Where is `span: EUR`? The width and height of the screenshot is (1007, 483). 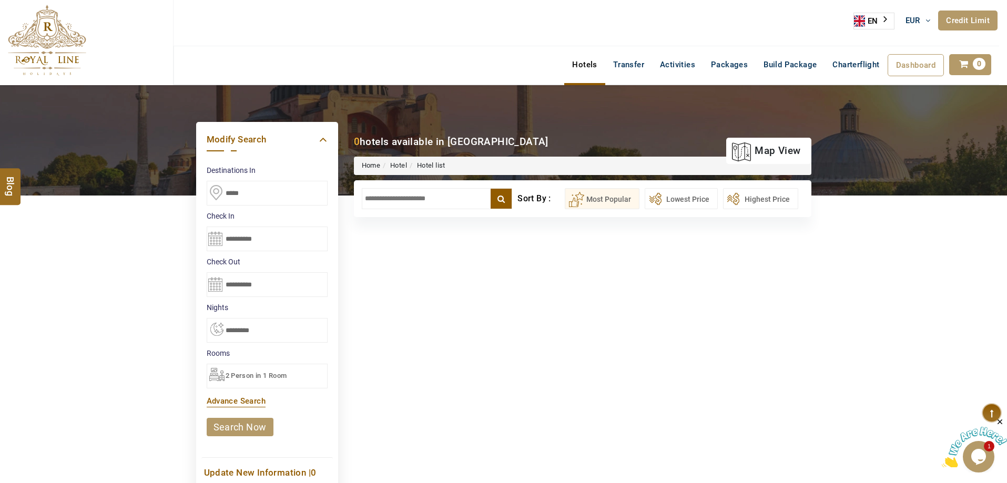 span: EUR is located at coordinates (913, 21).